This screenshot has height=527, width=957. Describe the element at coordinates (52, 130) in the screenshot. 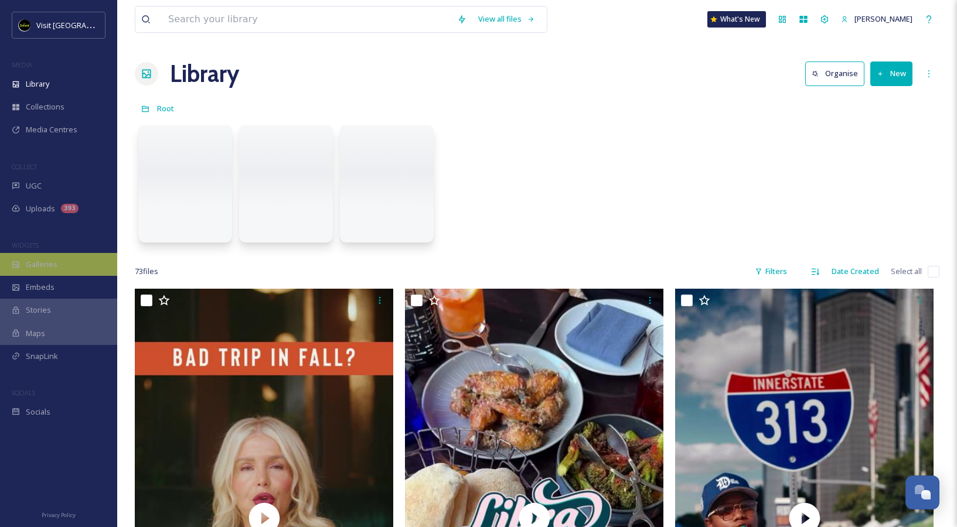

I see `span: Media Centres` at that location.